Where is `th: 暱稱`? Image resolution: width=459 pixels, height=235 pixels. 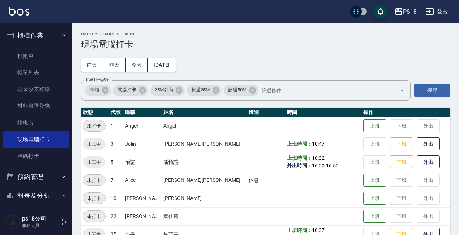
th: 暱稱 is located at coordinates (142, 112).